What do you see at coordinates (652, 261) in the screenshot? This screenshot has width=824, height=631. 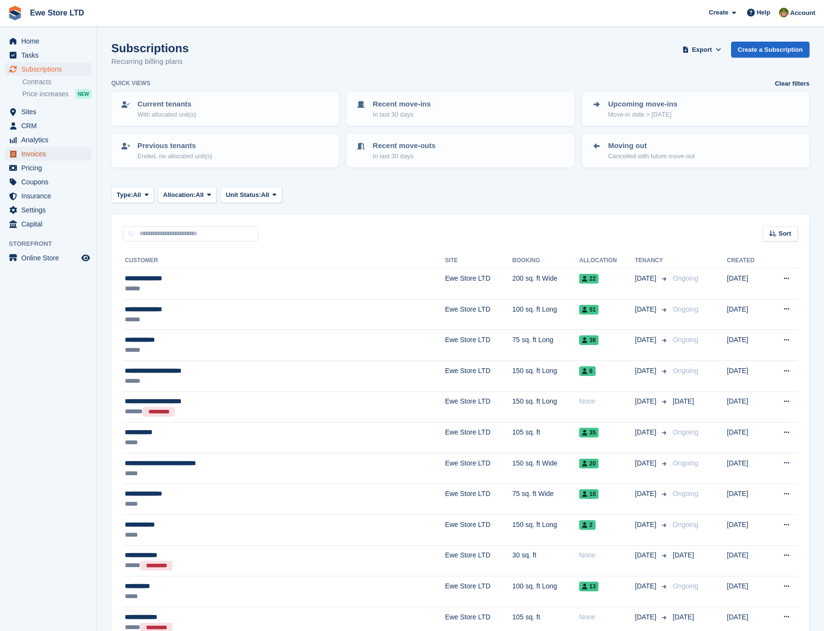 I see `th: Tenancy` at bounding box center [652, 261].